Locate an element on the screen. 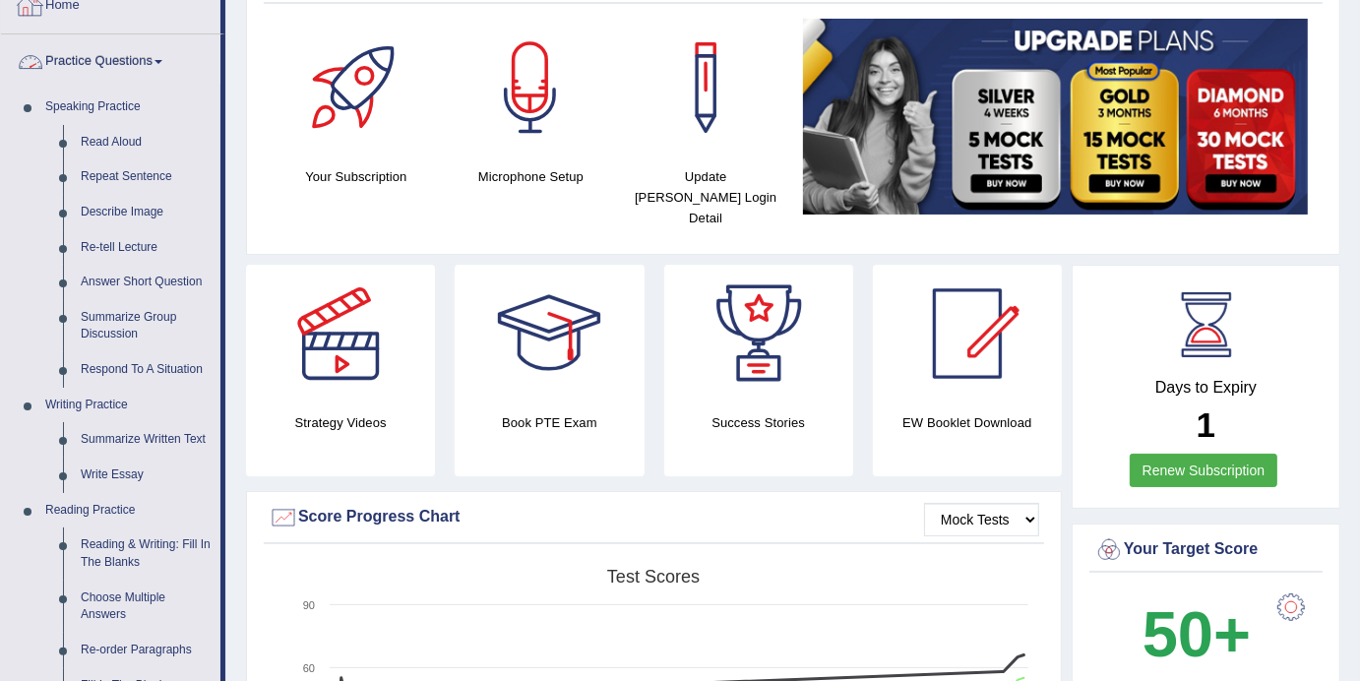 The height and width of the screenshot is (681, 1360). a: Describe Image is located at coordinates (146, 212).